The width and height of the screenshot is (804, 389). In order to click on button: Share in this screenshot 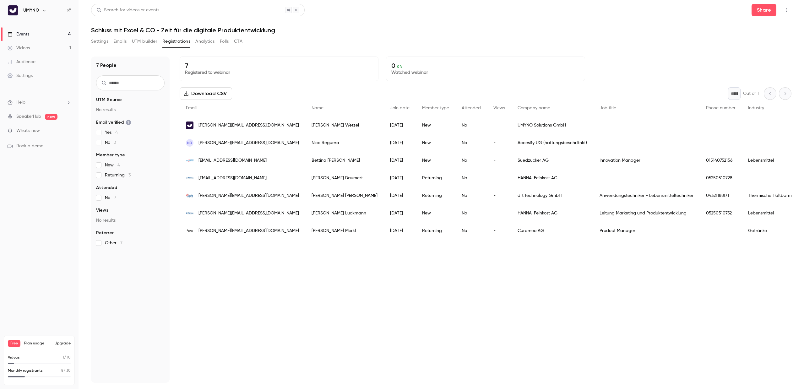, I will do `click(764, 10)`.